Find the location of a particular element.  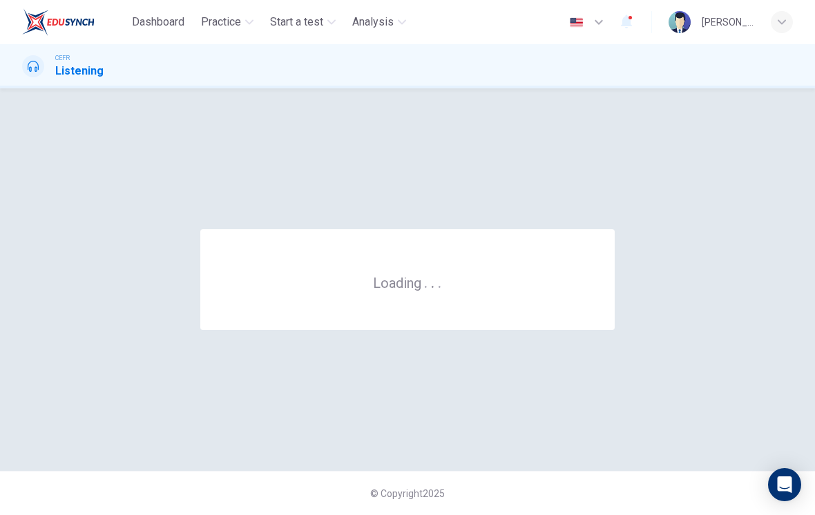

h1: Listening is located at coordinates (79, 71).